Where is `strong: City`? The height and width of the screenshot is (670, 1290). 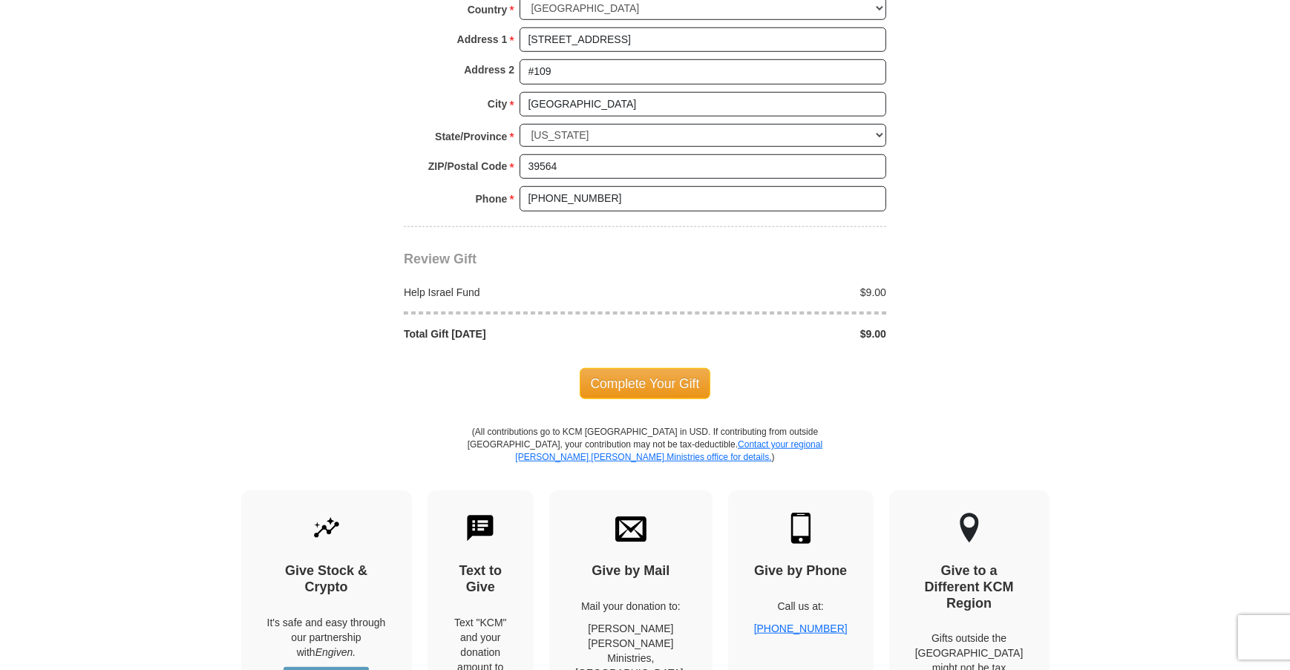
strong: City is located at coordinates (497, 104).